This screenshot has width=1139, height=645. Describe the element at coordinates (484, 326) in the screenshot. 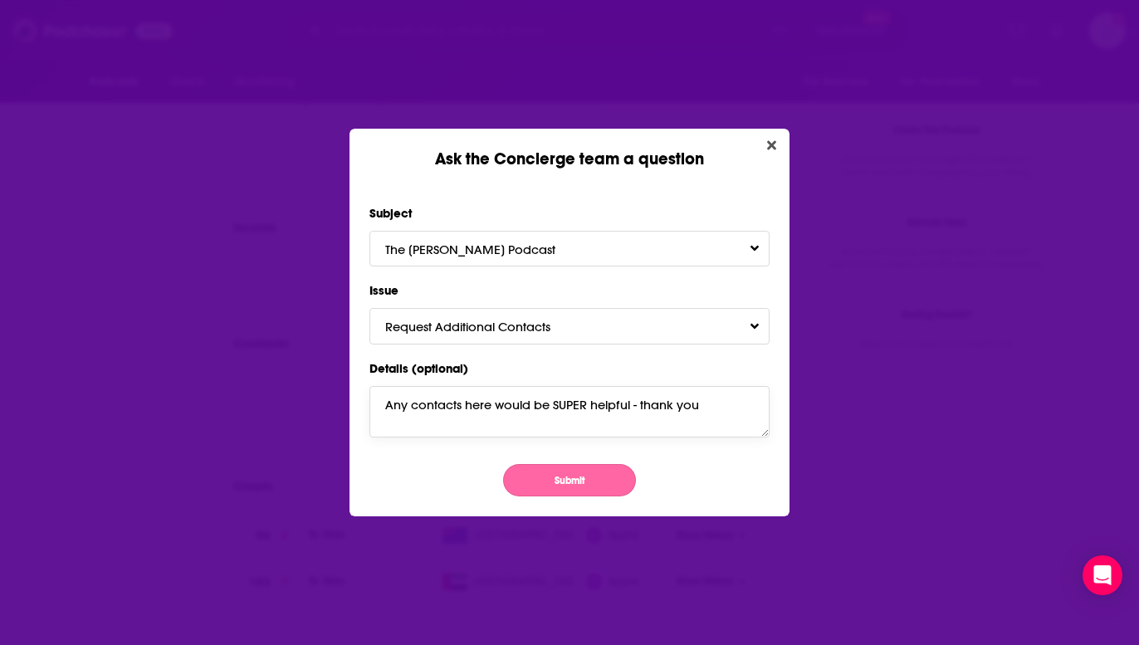

I see `span: Request Additional Contacts` at that location.